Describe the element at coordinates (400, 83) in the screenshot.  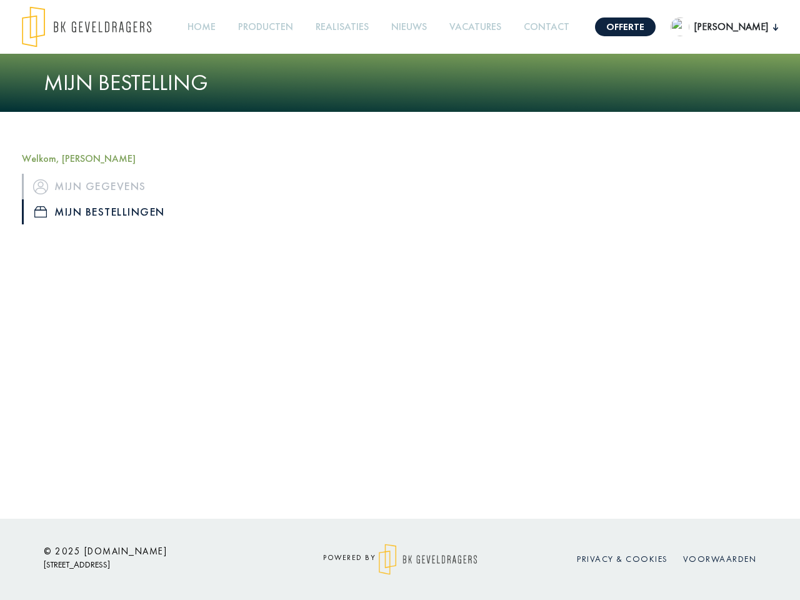
I see `h1: Mijn bestelling` at that location.